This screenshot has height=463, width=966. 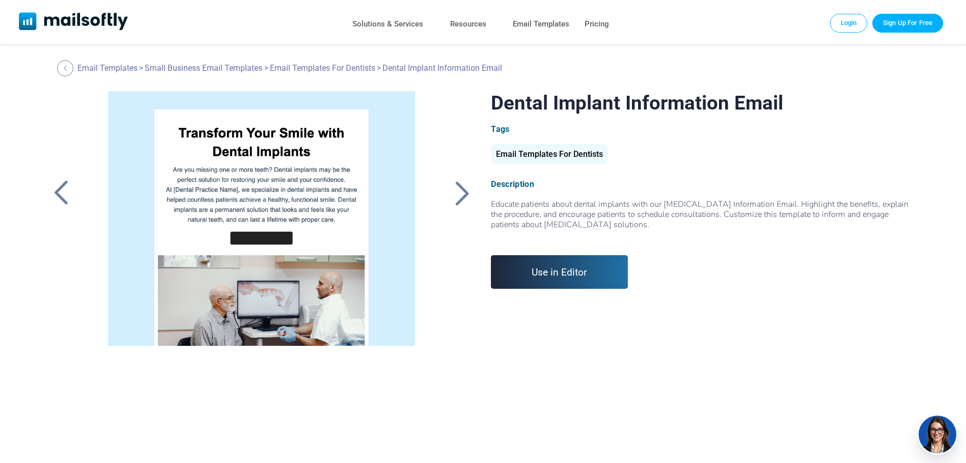 I want to click on a: Small Business Email Templates, so click(x=203, y=68).